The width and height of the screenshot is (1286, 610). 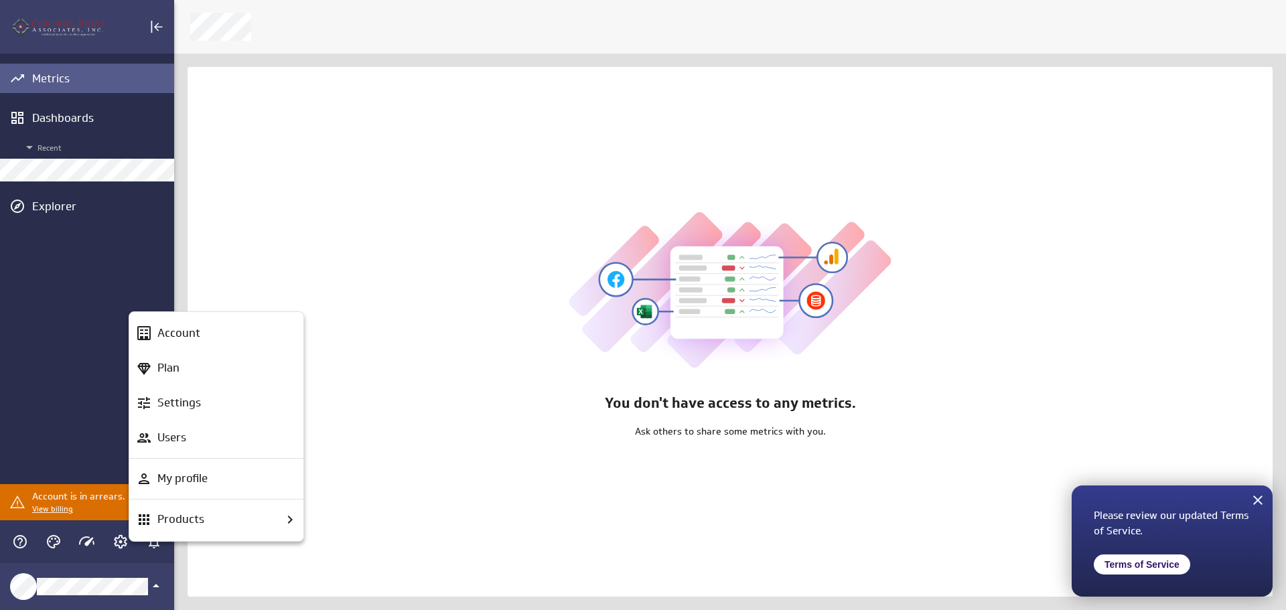 What do you see at coordinates (216, 333) in the screenshot?
I see `div: Account` at bounding box center [216, 333].